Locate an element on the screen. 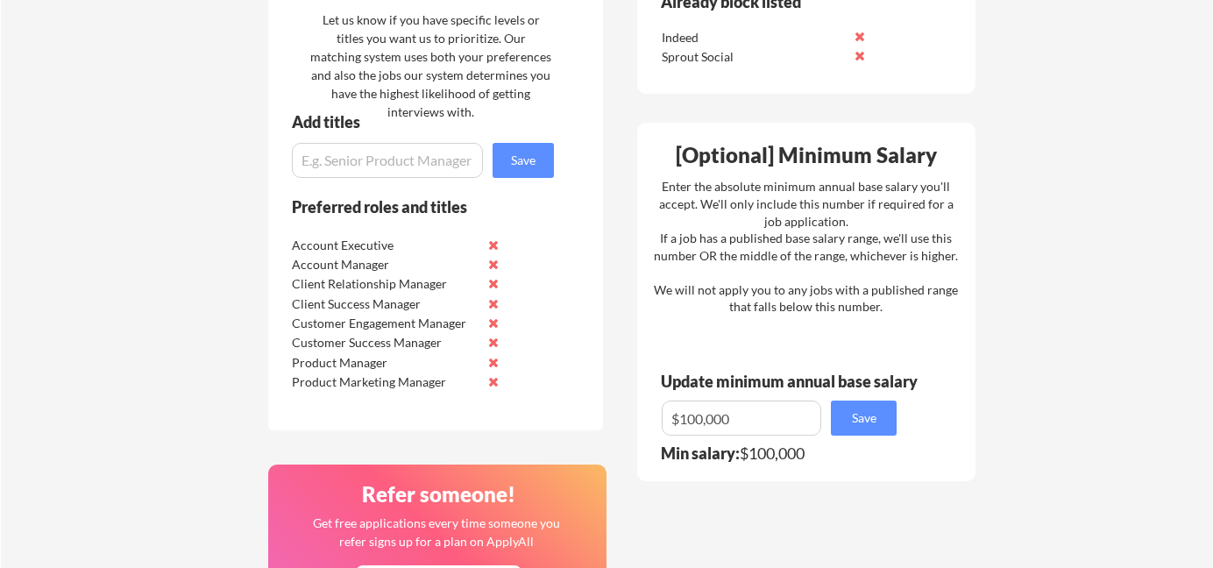 Image resolution: width=1213 pixels, height=568 pixels. div: Update minimum annual base salary is located at coordinates (793, 381).